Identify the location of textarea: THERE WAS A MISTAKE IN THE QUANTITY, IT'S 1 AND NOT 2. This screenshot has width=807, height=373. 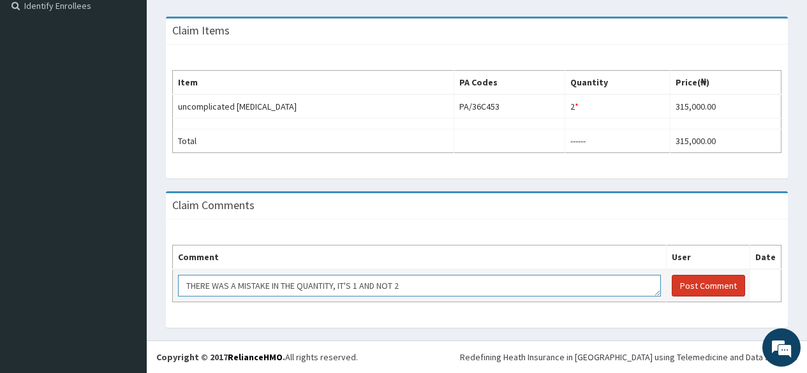
(419, 286).